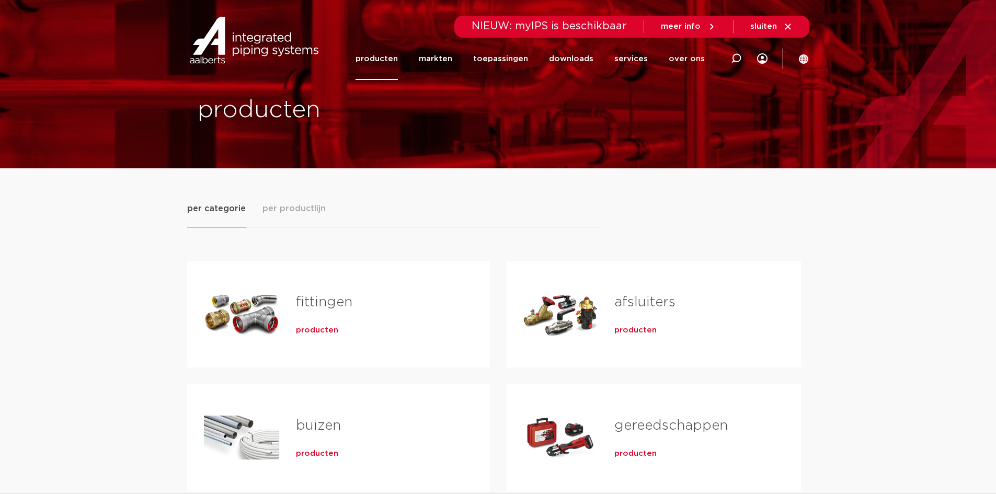  I want to click on a: buizen, so click(318, 426).